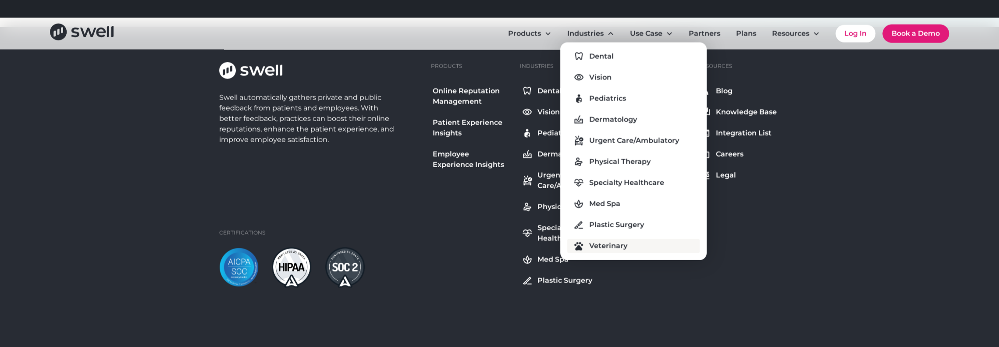 This screenshot has width=999, height=347. Describe the element at coordinates (705, 33) in the screenshot. I see `a: Partners` at that location.